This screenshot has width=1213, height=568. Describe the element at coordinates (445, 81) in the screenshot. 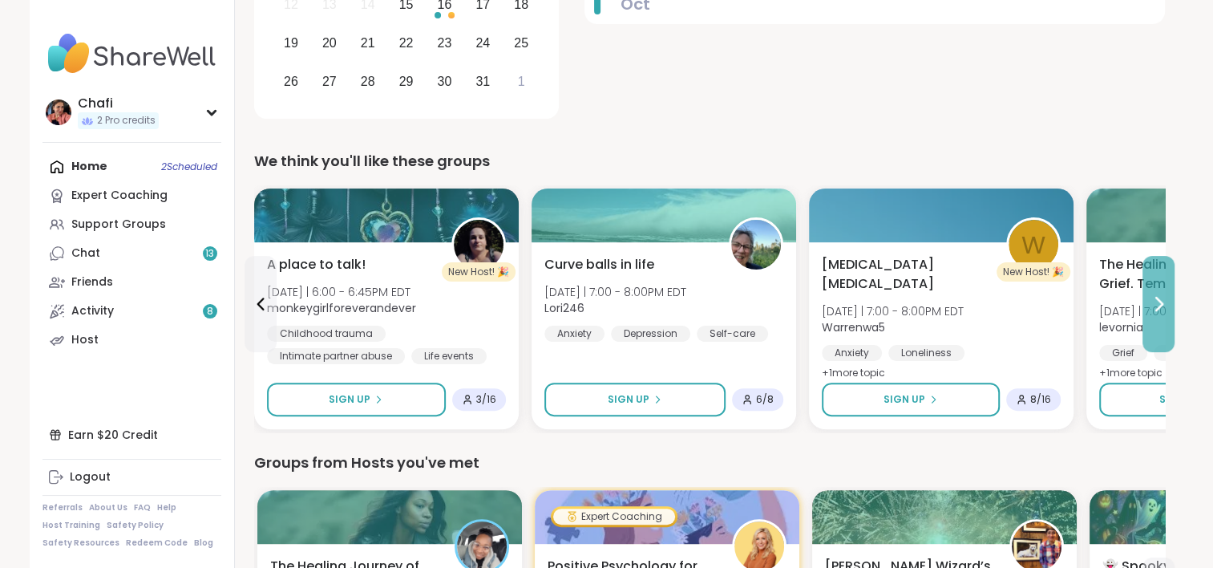

I see `div: 30` at that location.